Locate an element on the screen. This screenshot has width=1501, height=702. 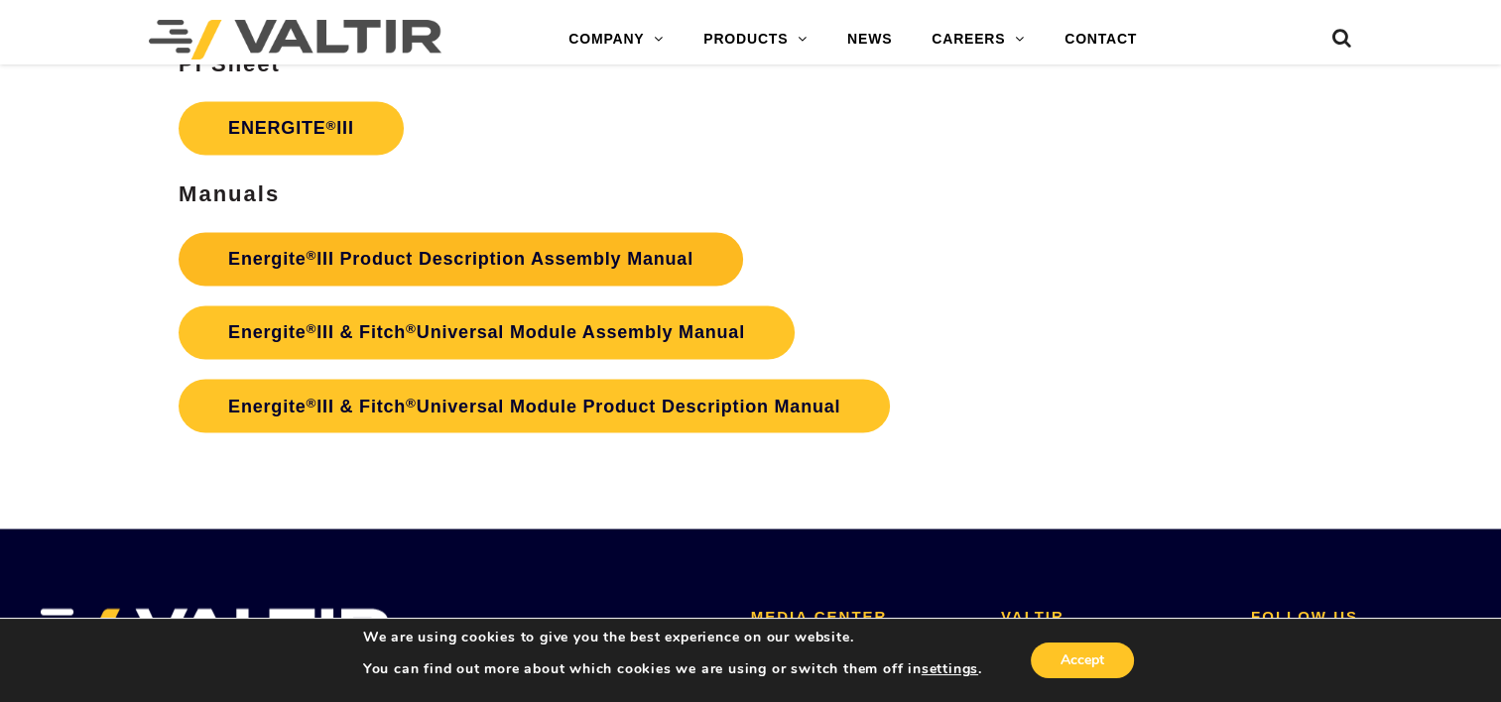
a: ENERGITE®III is located at coordinates (291, 128).